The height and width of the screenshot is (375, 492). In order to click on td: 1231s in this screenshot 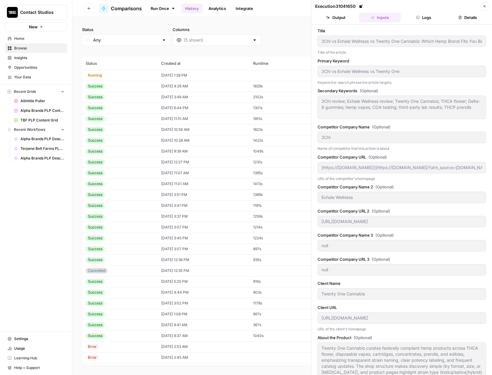, I will do `click(279, 162)`.